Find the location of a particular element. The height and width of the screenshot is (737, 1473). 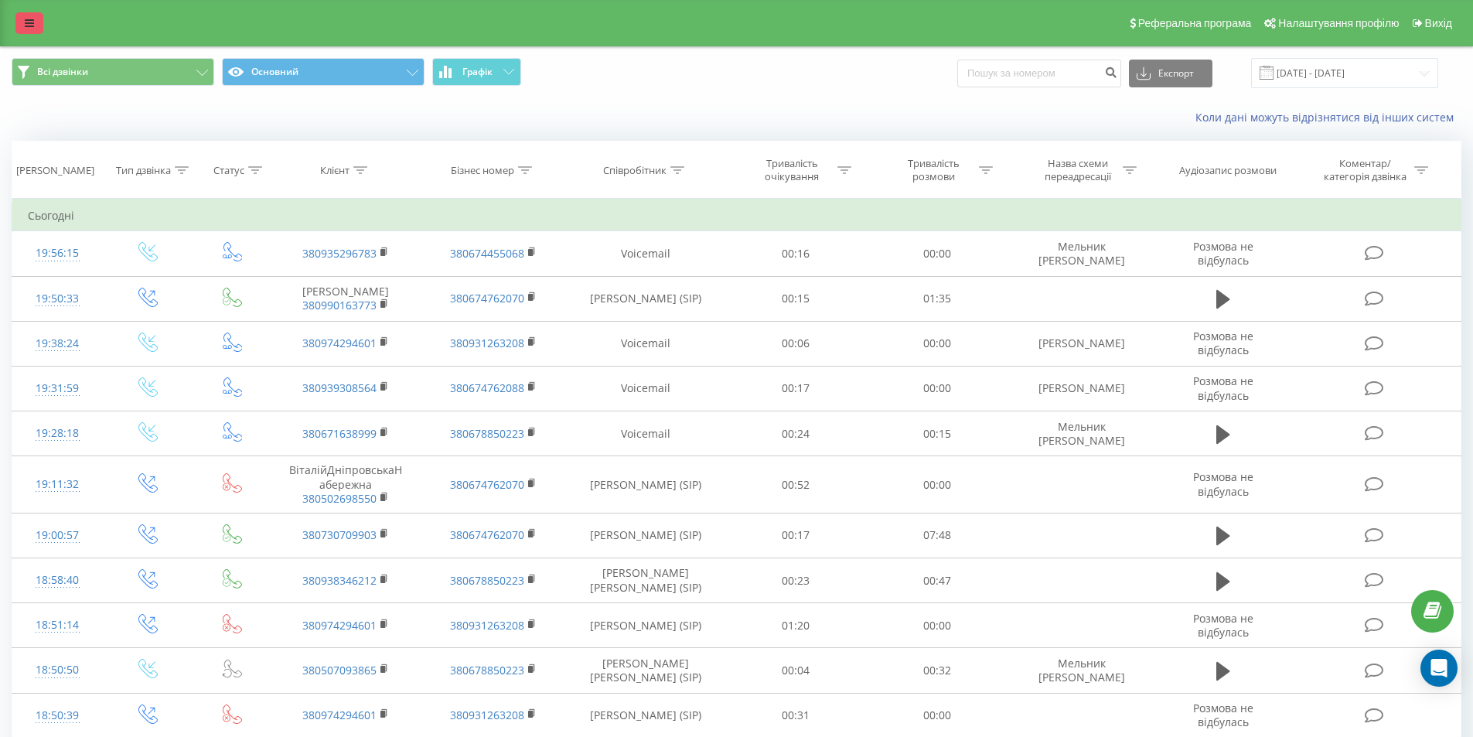

a: 380935296783 is located at coordinates (340, 253).